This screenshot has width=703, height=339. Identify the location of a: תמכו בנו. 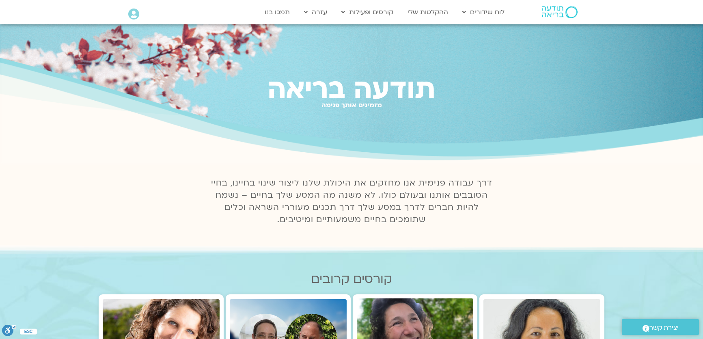
(277, 12).